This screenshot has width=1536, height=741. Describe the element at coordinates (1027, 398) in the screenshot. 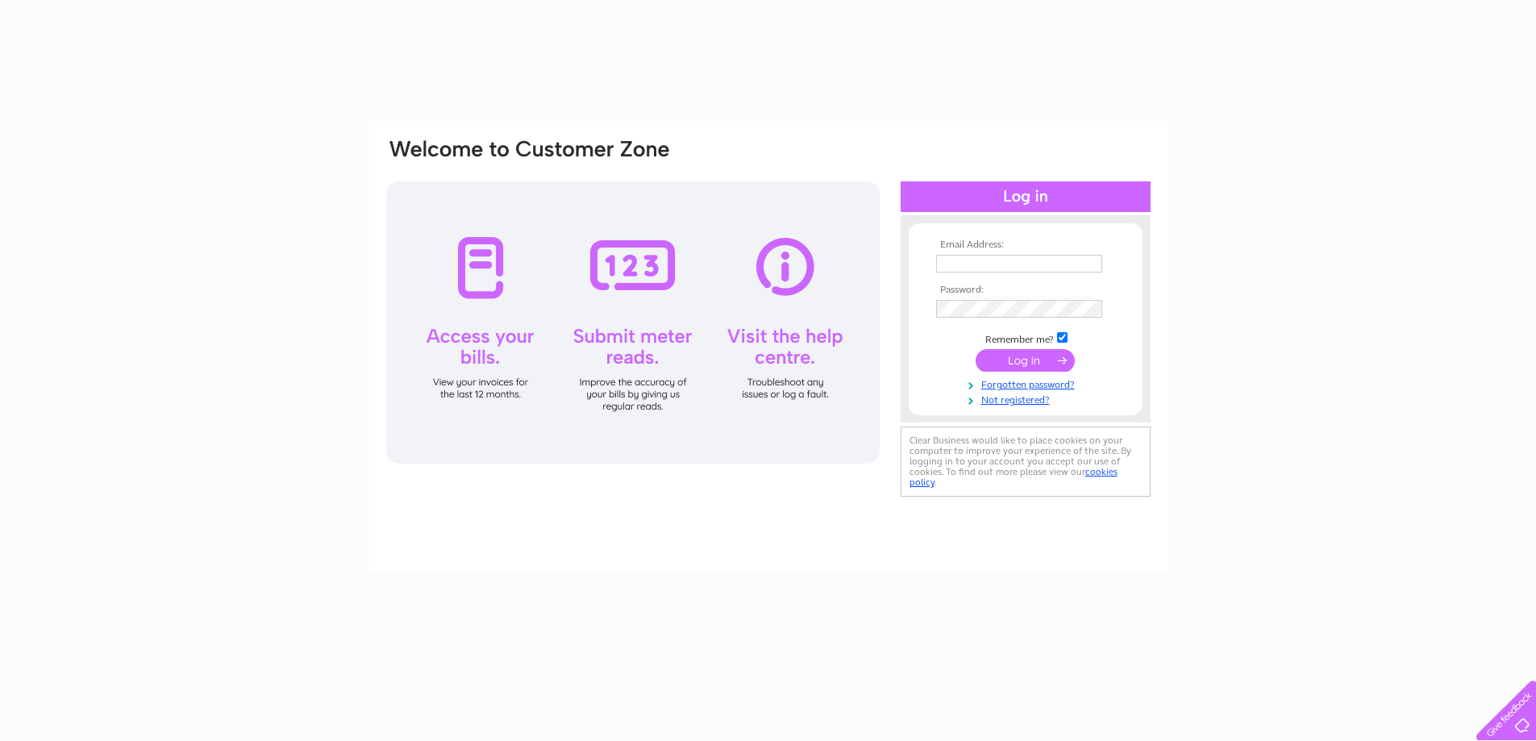

I see `a: Not registered?` at that location.